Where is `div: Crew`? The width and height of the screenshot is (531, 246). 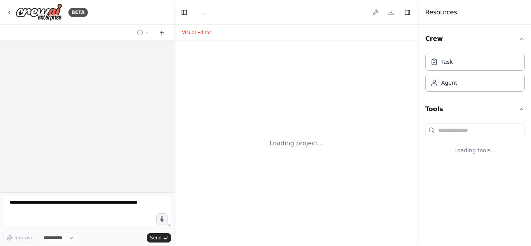
div: Crew is located at coordinates (475, 74).